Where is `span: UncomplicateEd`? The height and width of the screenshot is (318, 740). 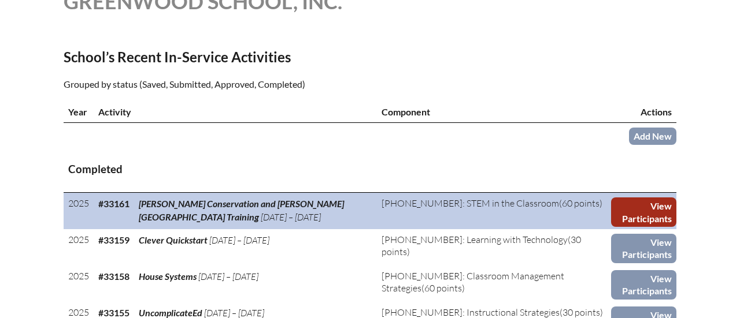
span: UncomplicateEd is located at coordinates (170, 313).